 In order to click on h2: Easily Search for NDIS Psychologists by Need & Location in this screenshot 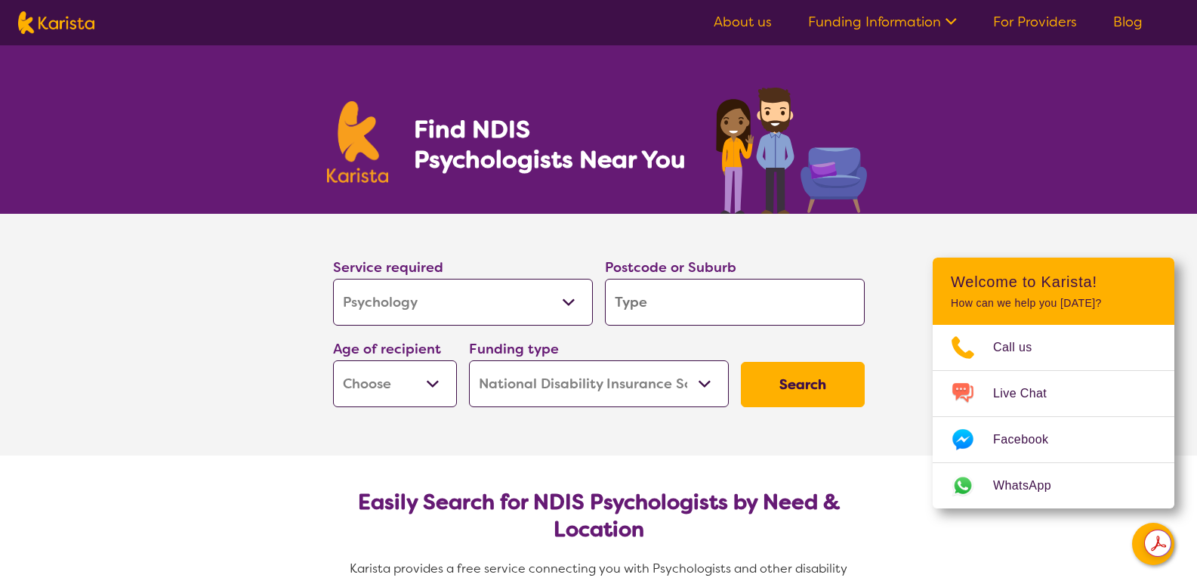, I will do `click(599, 516)`.